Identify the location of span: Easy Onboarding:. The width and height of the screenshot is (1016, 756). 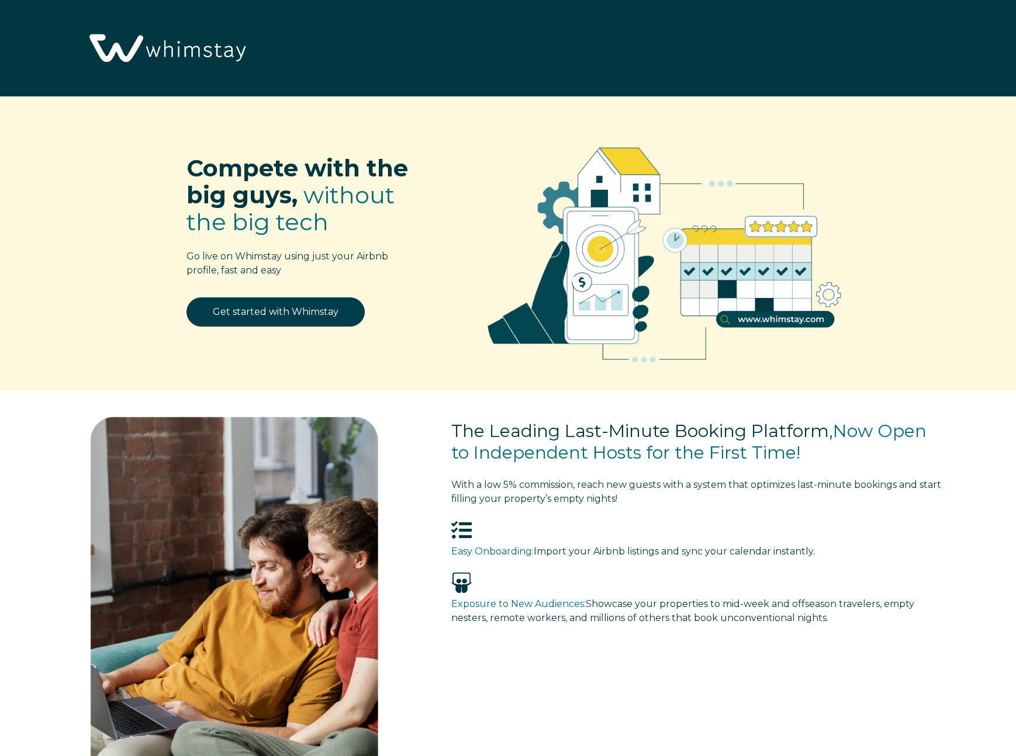
(492, 551).